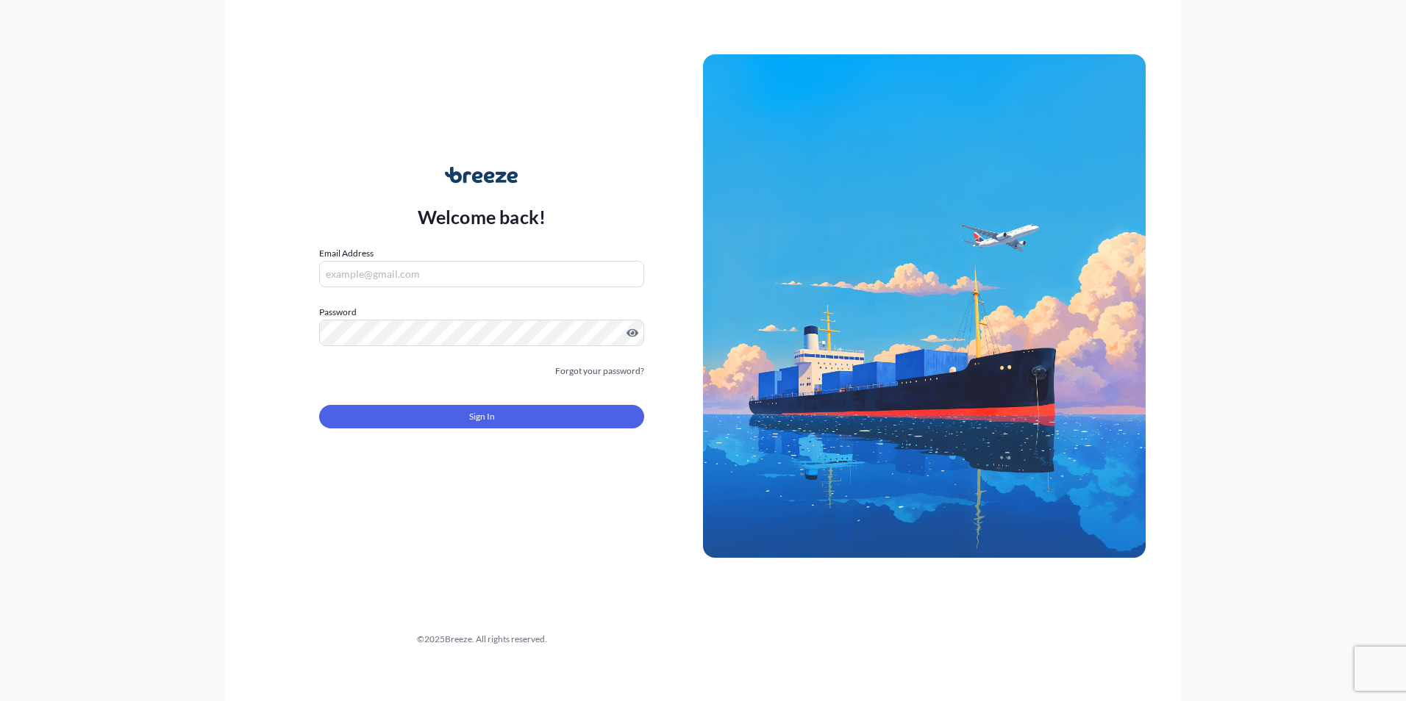 The height and width of the screenshot is (701, 1406). What do you see at coordinates (346, 254) in the screenshot?
I see `label: Email Address` at bounding box center [346, 254].